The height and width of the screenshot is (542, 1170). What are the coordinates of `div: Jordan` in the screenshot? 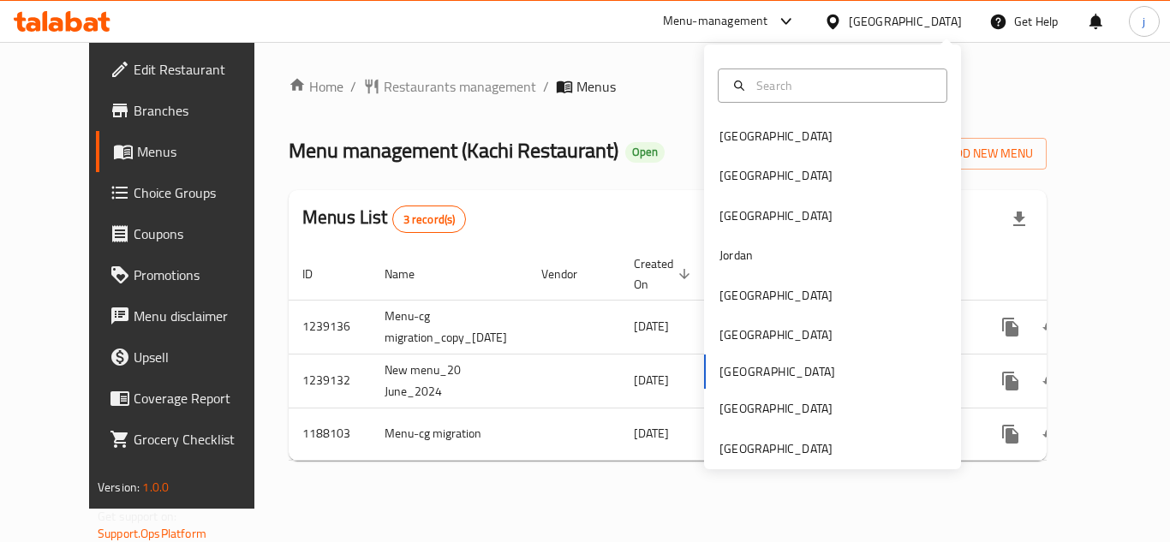 It's located at (736, 255).